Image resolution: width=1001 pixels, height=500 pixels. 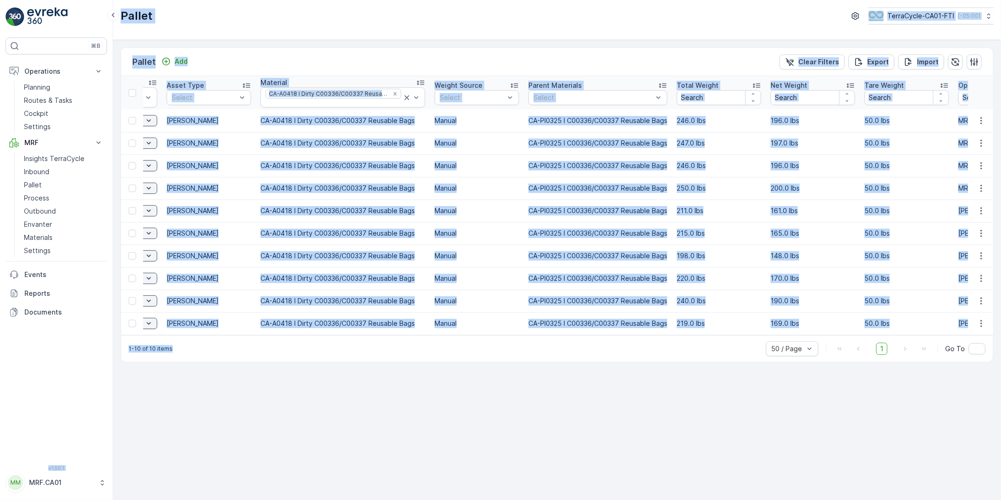 What do you see at coordinates (63, 224) in the screenshot?
I see `a: Envanter` at bounding box center [63, 224].